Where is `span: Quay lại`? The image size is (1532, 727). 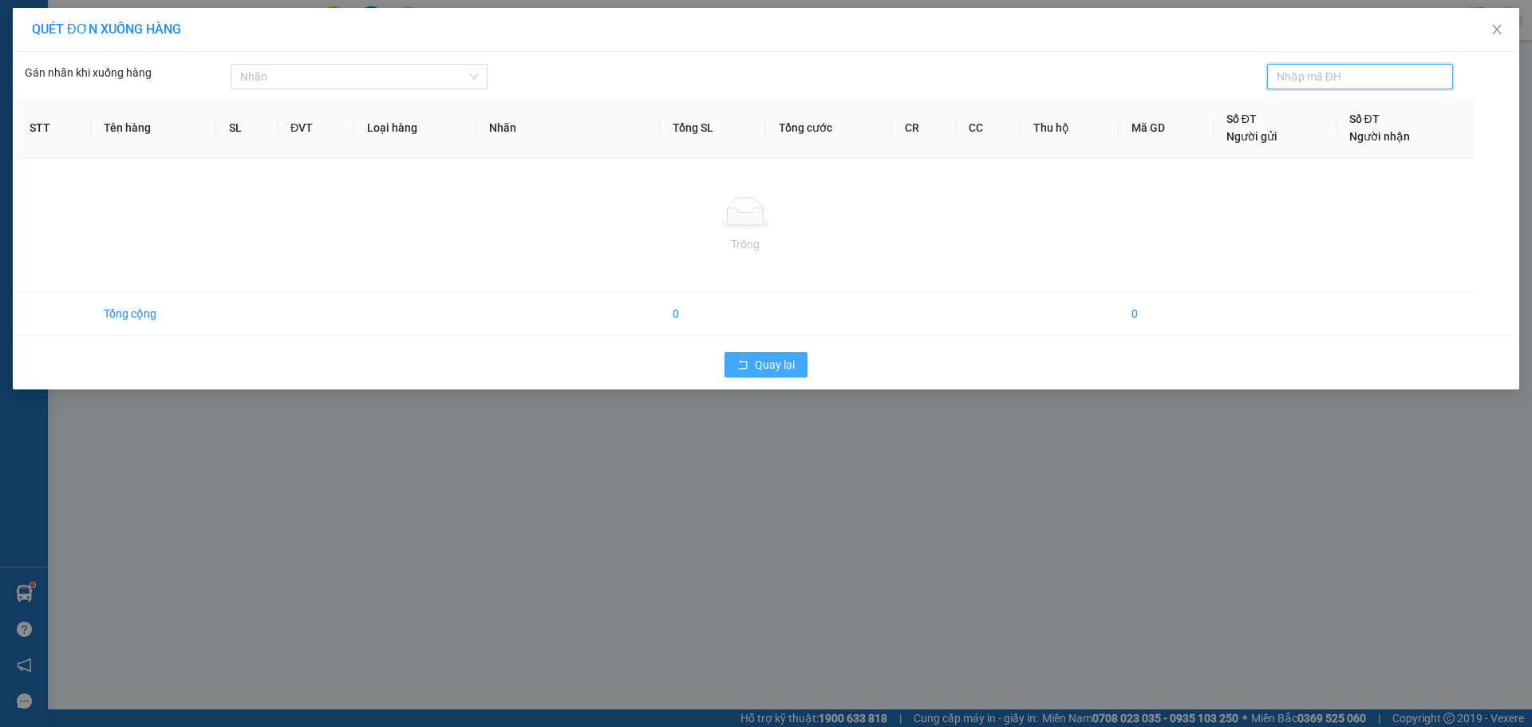 span: Quay lại is located at coordinates (775, 365).